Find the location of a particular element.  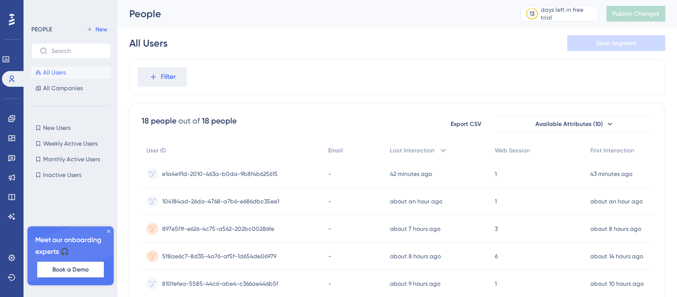

span: Web Session is located at coordinates (512, 150).